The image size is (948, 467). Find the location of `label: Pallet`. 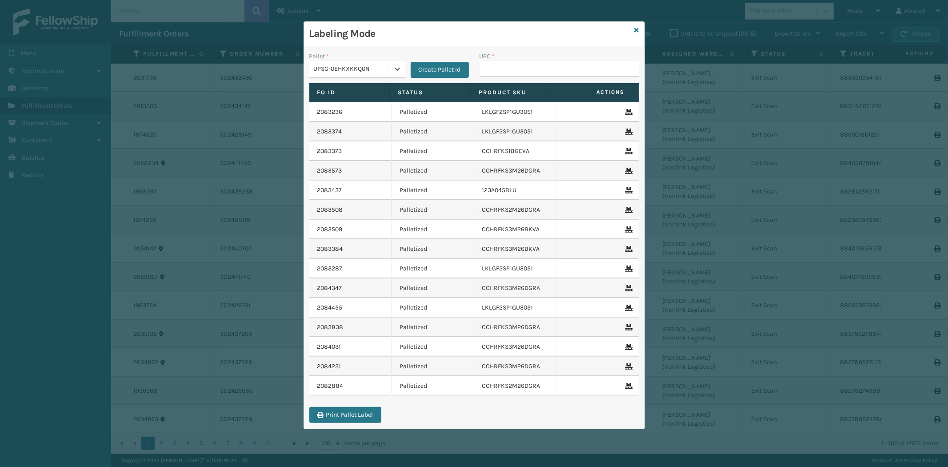

label: Pallet is located at coordinates (319, 56).